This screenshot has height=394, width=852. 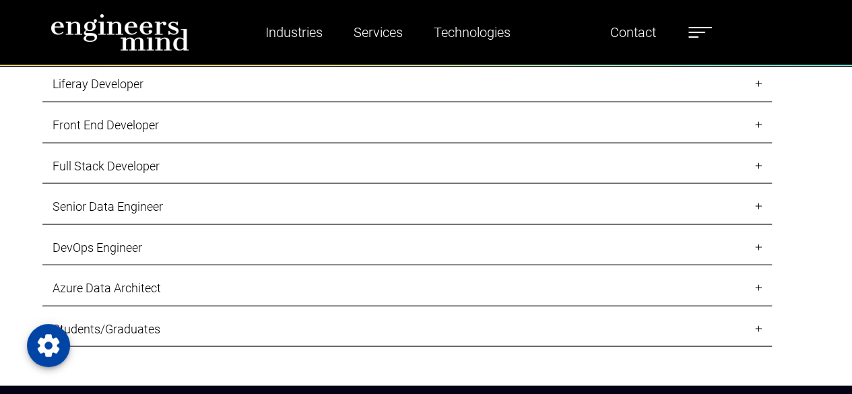 What do you see at coordinates (378, 32) in the screenshot?
I see `a: Services` at bounding box center [378, 32].